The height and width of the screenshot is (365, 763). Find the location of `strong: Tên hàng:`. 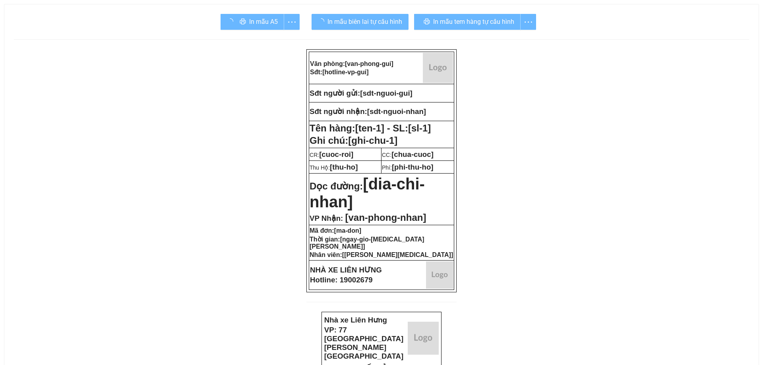

strong: Tên hàng: is located at coordinates (370, 128).